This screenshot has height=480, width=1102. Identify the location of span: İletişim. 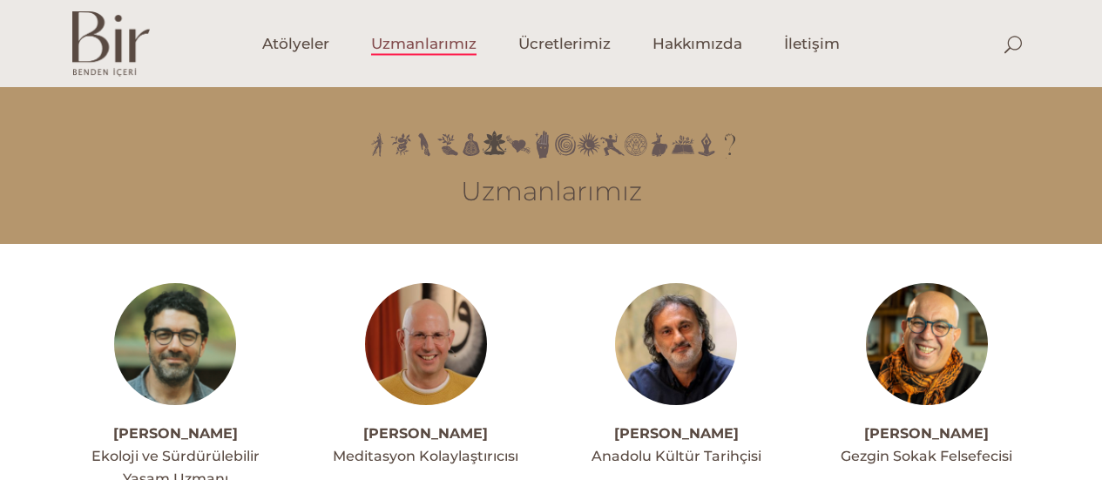
(812, 44).